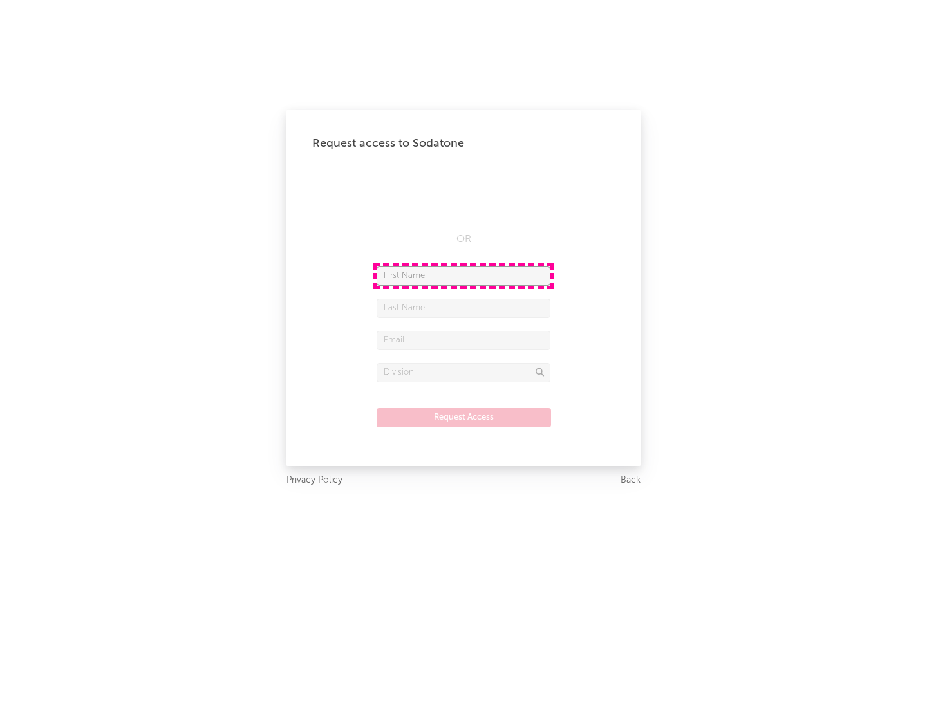  What do you see at coordinates (464, 373) in the screenshot?
I see `input: Division` at bounding box center [464, 373].